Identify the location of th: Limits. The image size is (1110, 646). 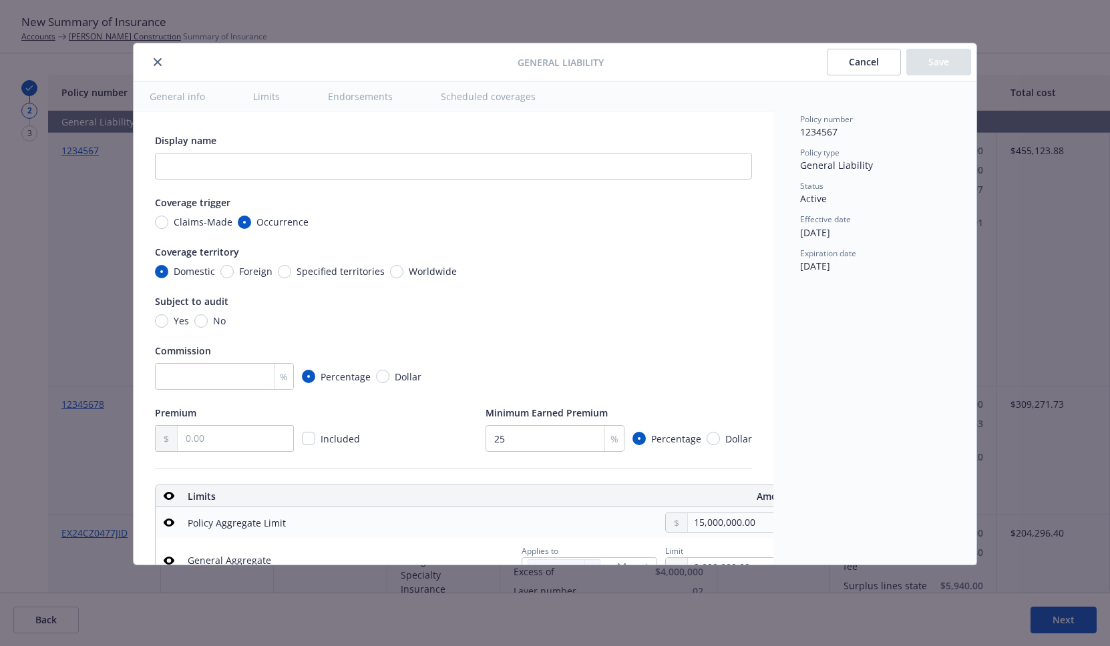
(305, 496).